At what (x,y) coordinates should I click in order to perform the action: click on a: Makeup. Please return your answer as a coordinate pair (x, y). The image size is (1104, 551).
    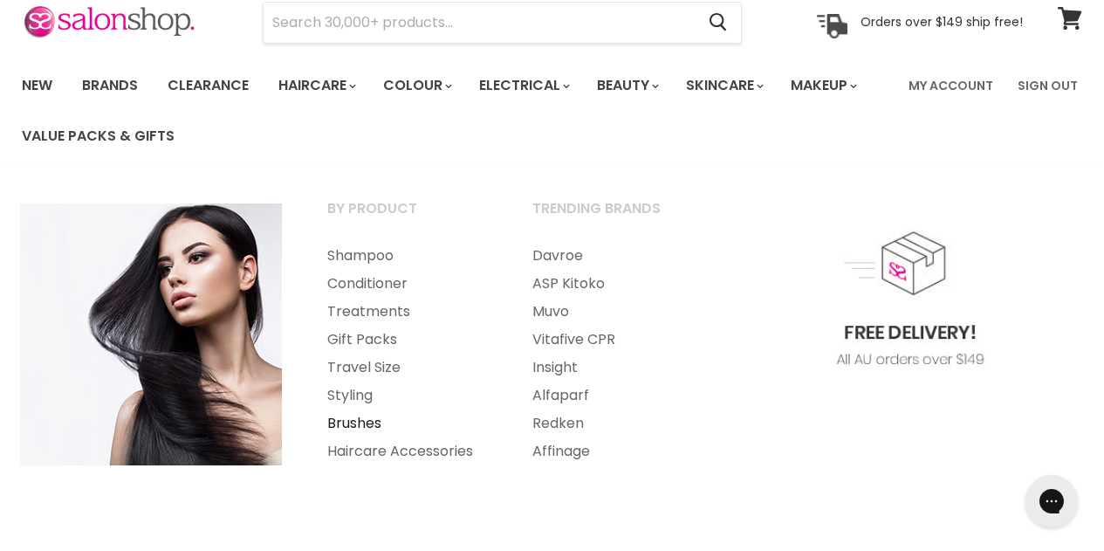
    Looking at the image, I should click on (822, 86).